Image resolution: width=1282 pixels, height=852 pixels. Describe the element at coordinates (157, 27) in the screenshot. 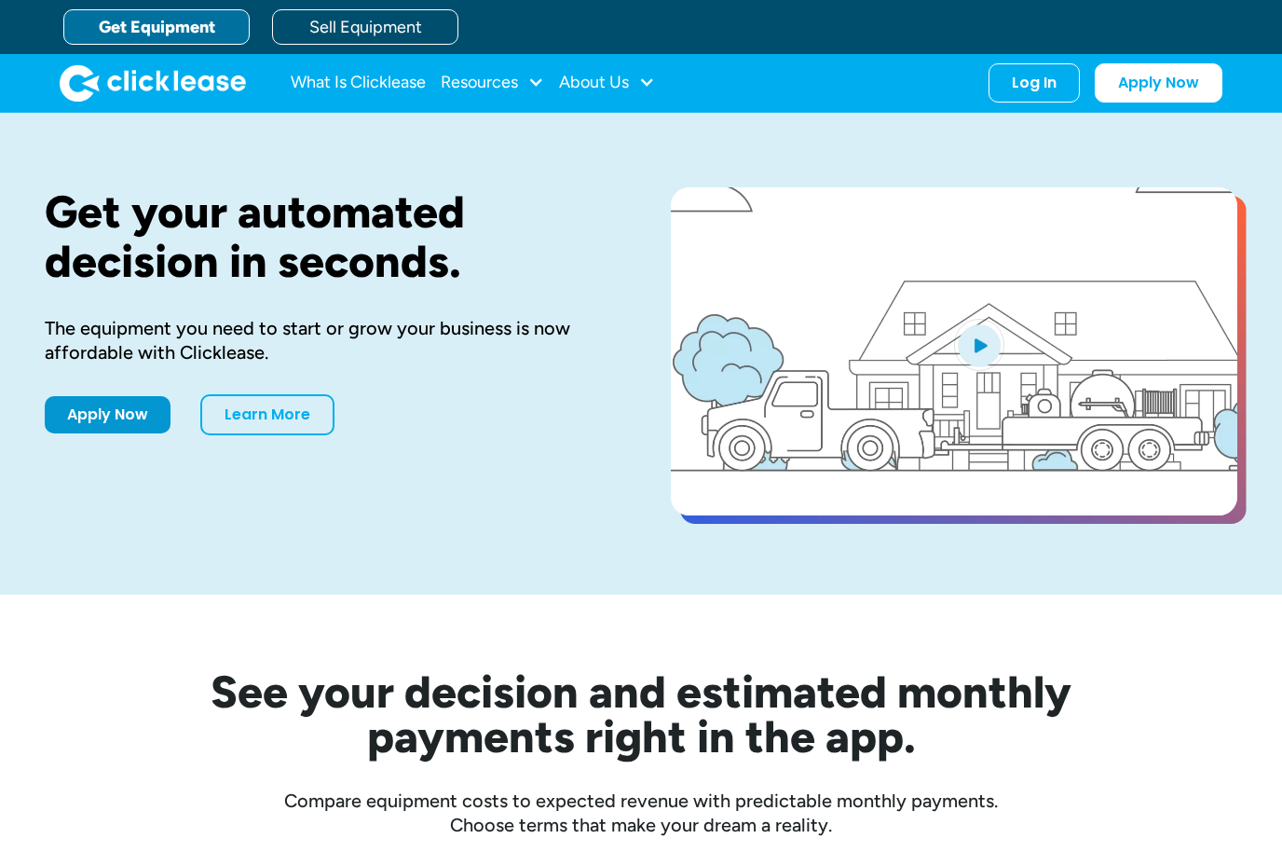

I see `a: Get Equipment` at that location.